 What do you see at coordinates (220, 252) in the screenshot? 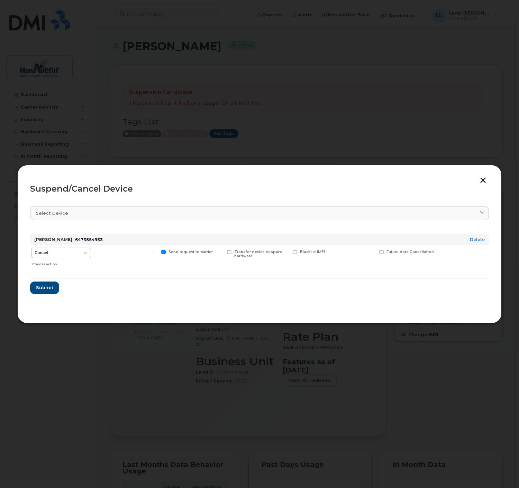
I see `input: Transfer device to spare hardware` at bounding box center [220, 252].